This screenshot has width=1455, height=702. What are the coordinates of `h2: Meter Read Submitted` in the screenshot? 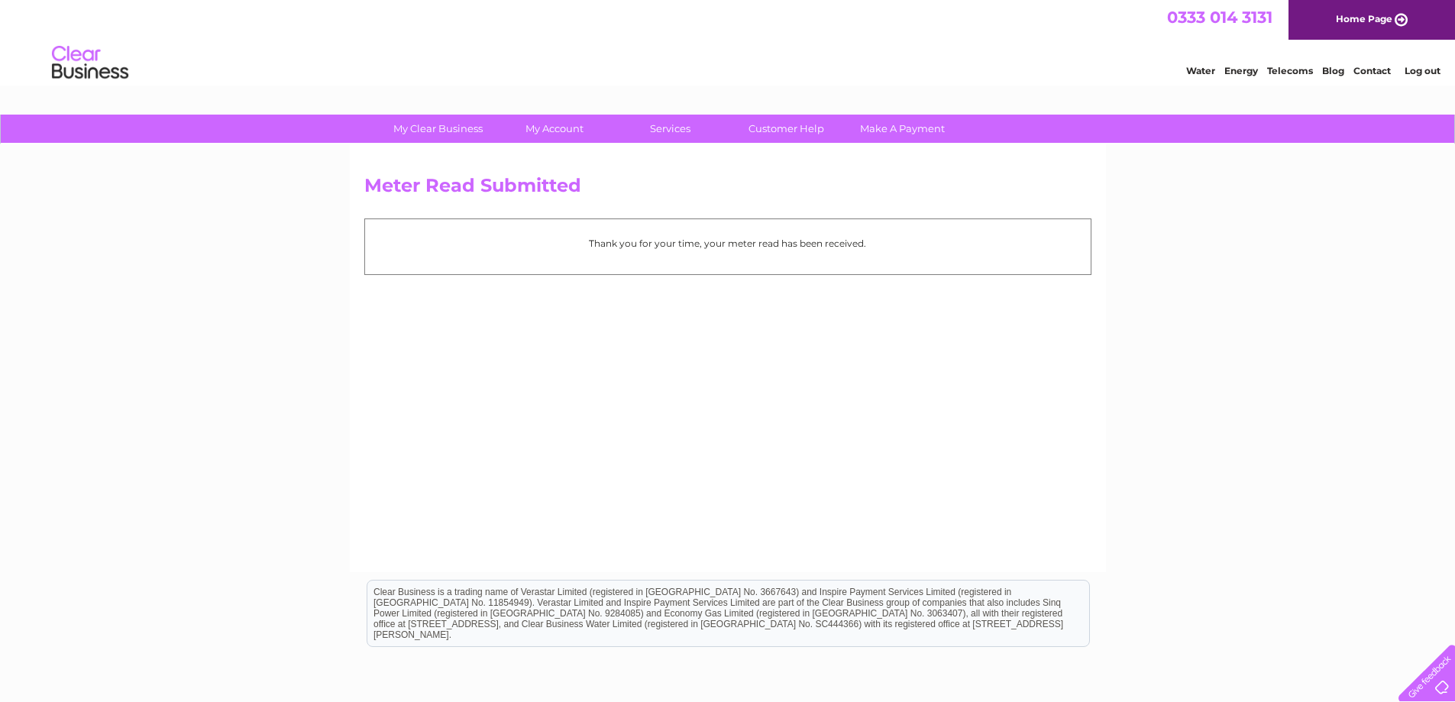 It's located at (728, 189).